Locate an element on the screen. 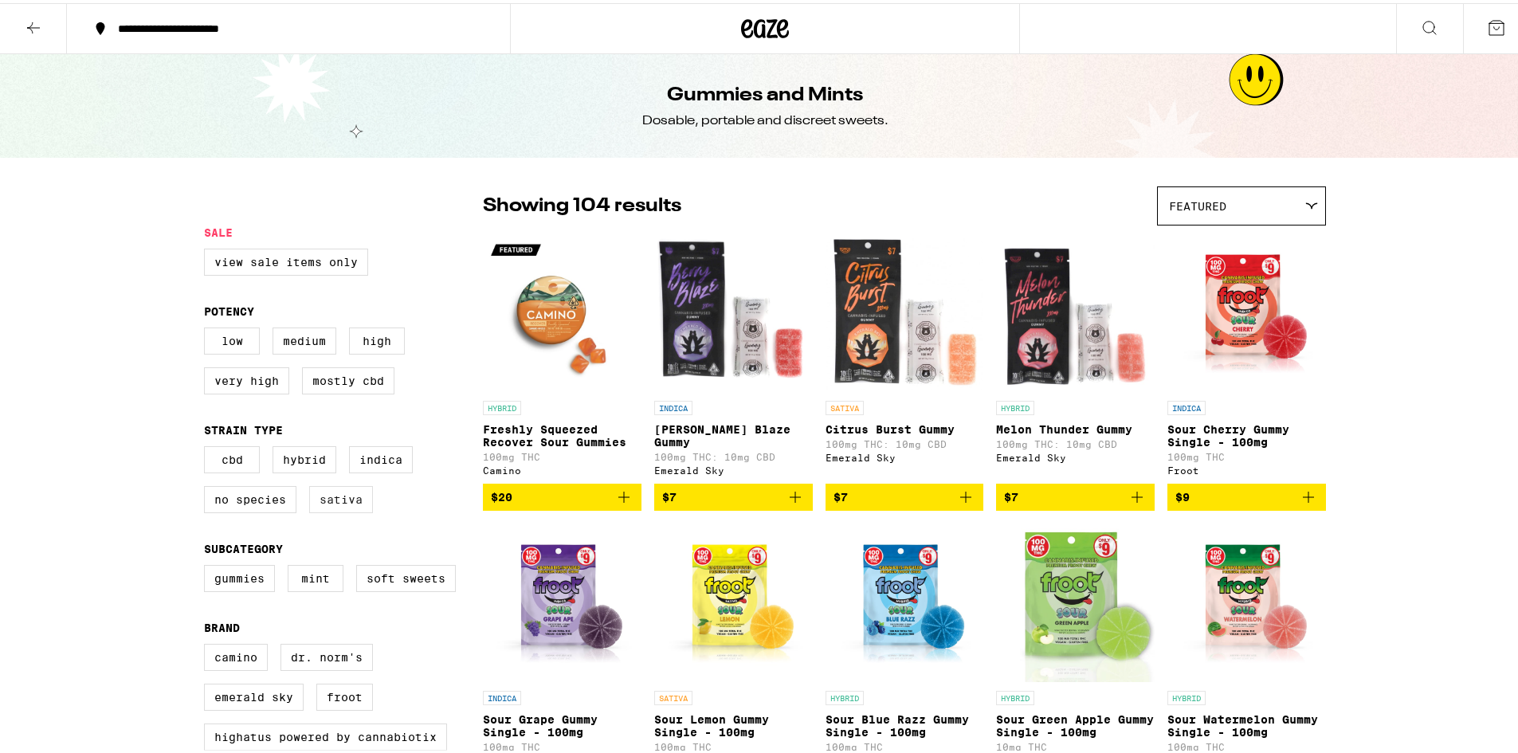 The height and width of the screenshot is (753, 1518). label: Dr. Norm's is located at coordinates (327, 654).